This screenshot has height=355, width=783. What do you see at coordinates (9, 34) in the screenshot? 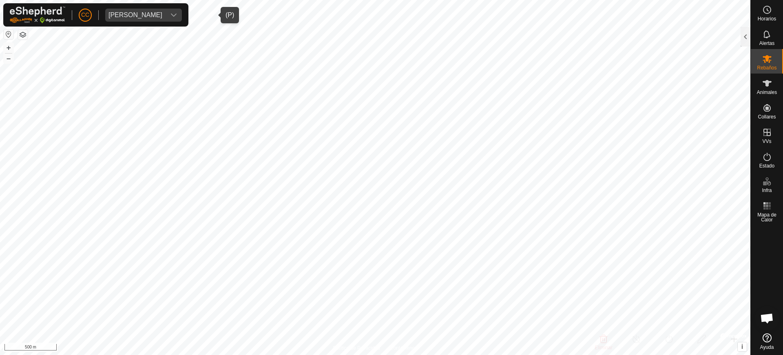
I see `button: Restablecer Mapa` at bounding box center [9, 34].